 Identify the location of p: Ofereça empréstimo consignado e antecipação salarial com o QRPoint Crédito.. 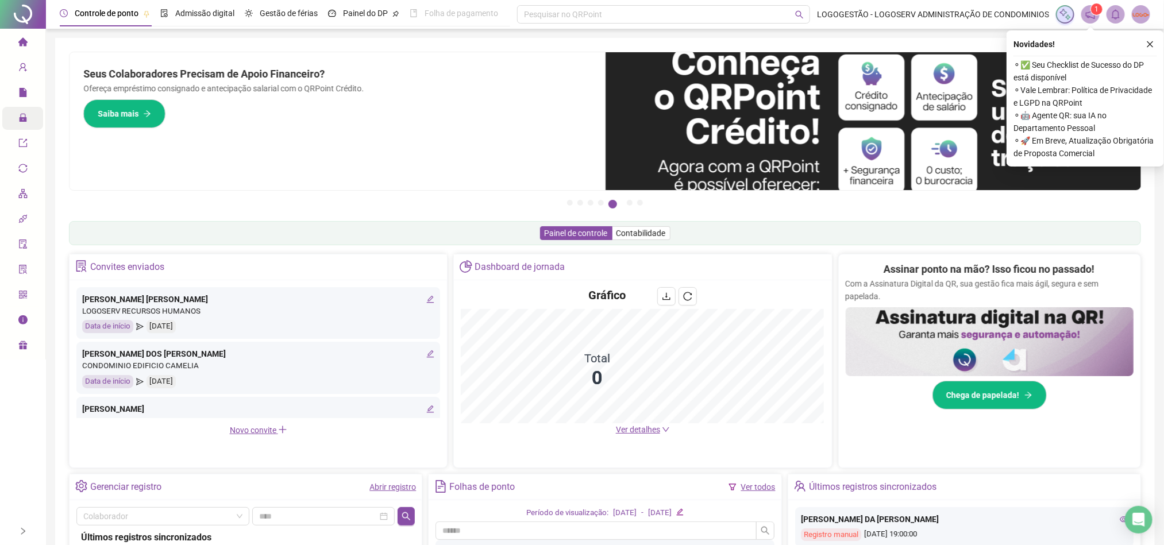
(337, 88).